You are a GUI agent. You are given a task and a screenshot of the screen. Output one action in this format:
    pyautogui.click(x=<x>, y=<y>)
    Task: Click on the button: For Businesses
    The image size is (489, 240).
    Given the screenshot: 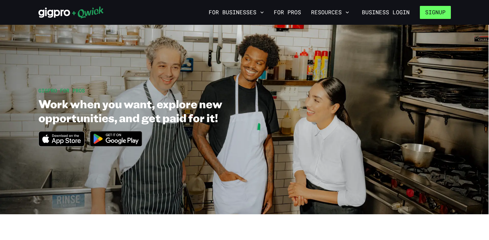 What is the action you would take?
    pyautogui.click(x=236, y=12)
    